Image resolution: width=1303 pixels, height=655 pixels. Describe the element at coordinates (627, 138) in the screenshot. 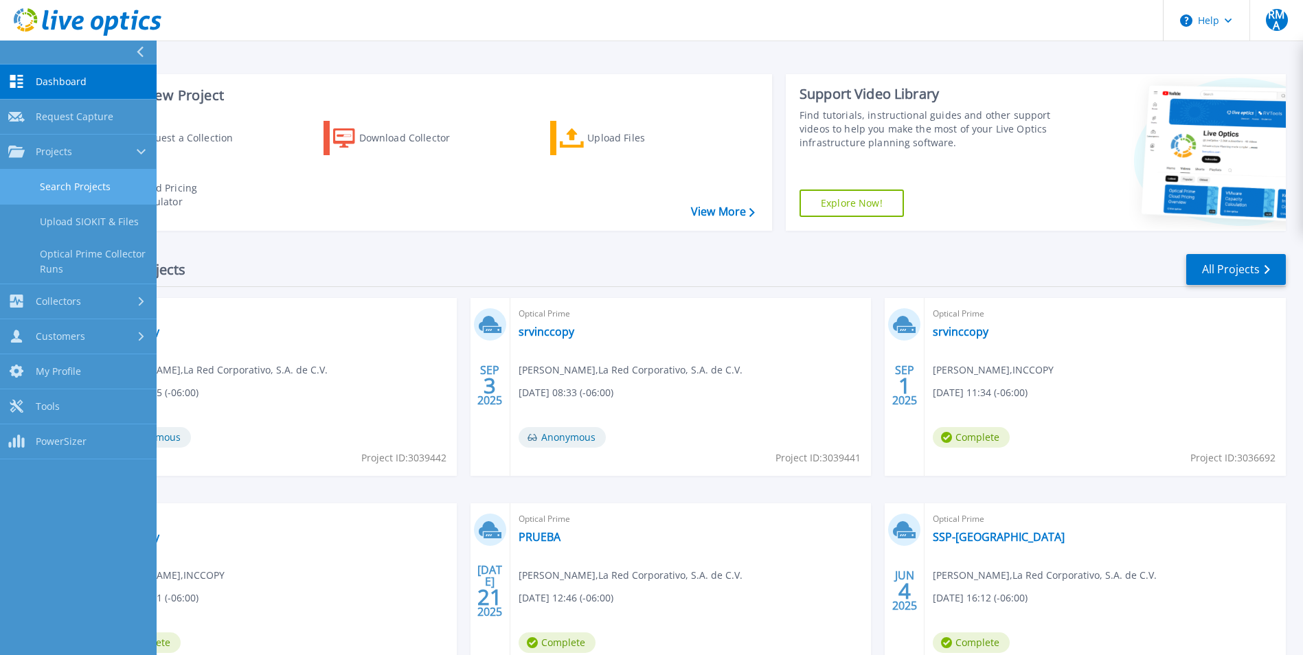

I see `a: Upload Files` at that location.